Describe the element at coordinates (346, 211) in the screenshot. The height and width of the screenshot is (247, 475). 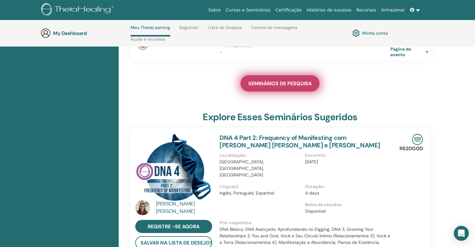
I see `p: Disponível` at that location.